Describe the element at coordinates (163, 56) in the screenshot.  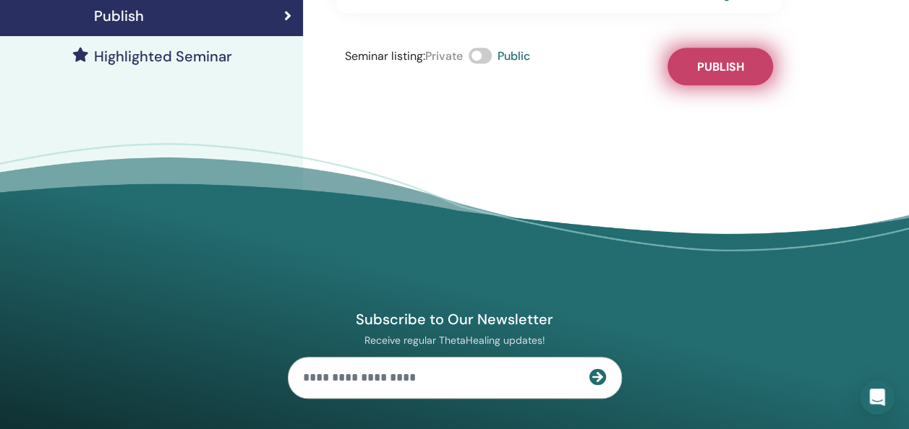
I see `h4: Highlighted Seminar` at that location.